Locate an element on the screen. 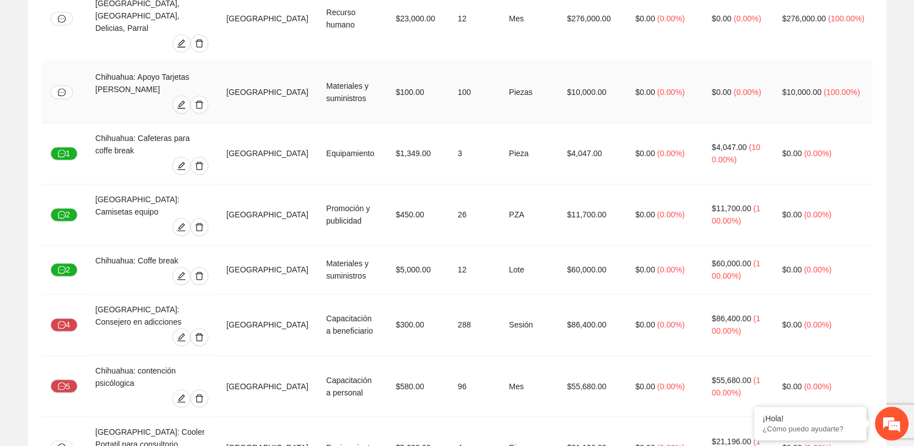 The height and width of the screenshot is (446, 914). span: $4,047.00 is located at coordinates (729, 147).